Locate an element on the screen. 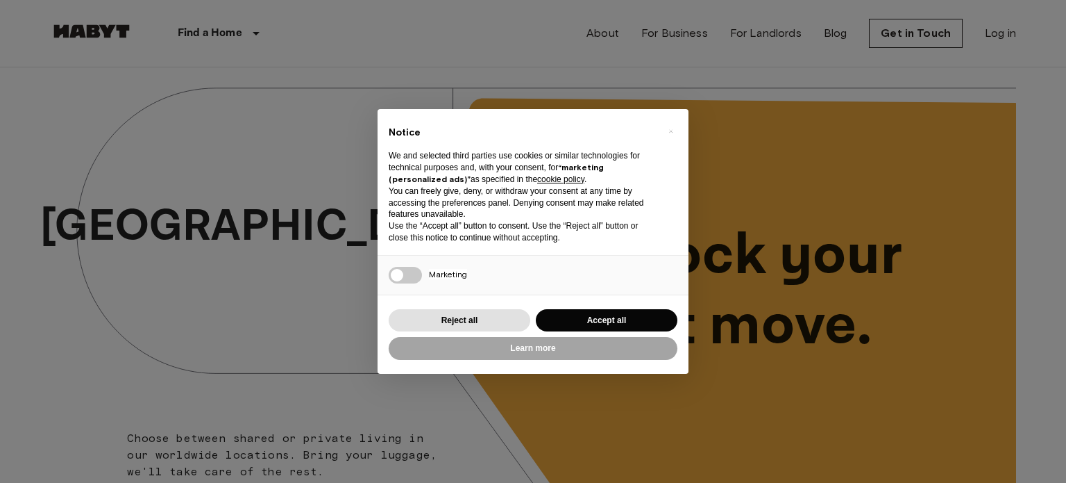 The width and height of the screenshot is (1066, 483). button: Learn more is located at coordinates (533, 348).